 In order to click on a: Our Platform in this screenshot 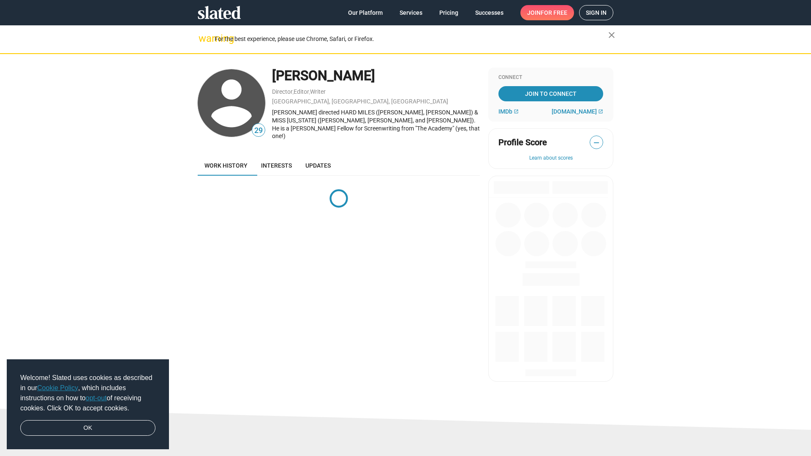, I will do `click(365, 13)`.